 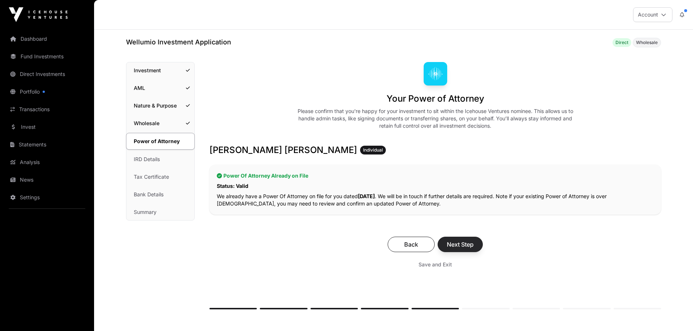 I want to click on a: Nature & Purpose, so click(x=160, y=106).